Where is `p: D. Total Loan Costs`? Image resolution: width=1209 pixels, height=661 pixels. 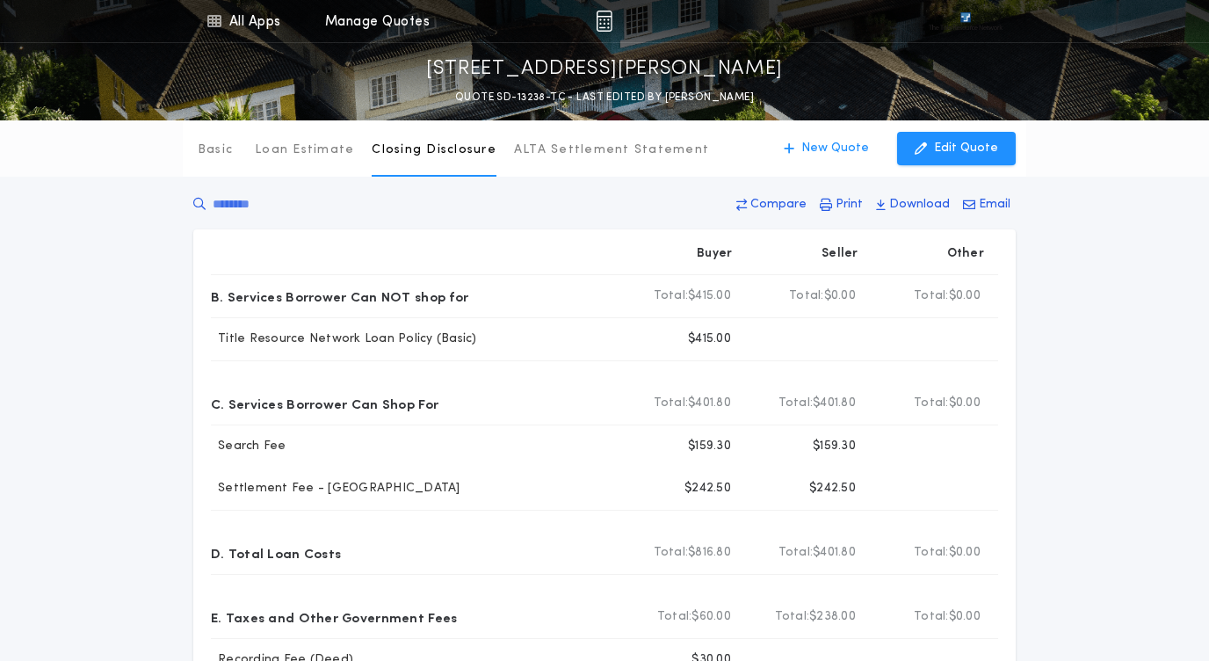
p: D. Total Loan Costs is located at coordinates (276, 553).